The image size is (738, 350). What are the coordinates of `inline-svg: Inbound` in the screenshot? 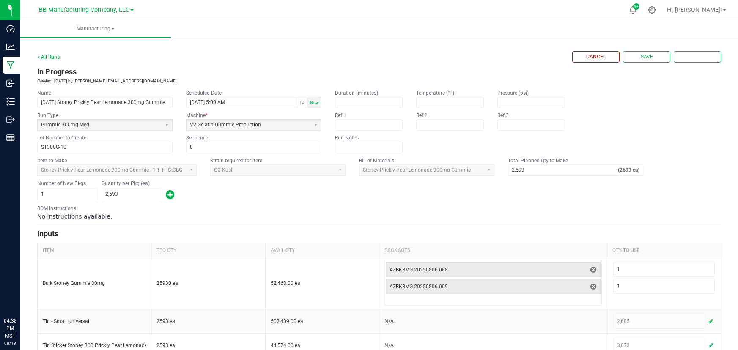 It's located at (11, 83).